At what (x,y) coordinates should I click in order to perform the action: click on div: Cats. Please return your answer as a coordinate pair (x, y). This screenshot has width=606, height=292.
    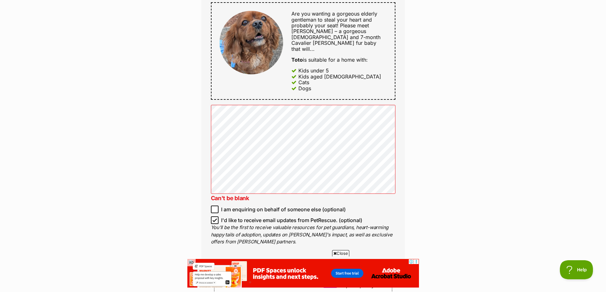
    Looking at the image, I should click on (304, 82).